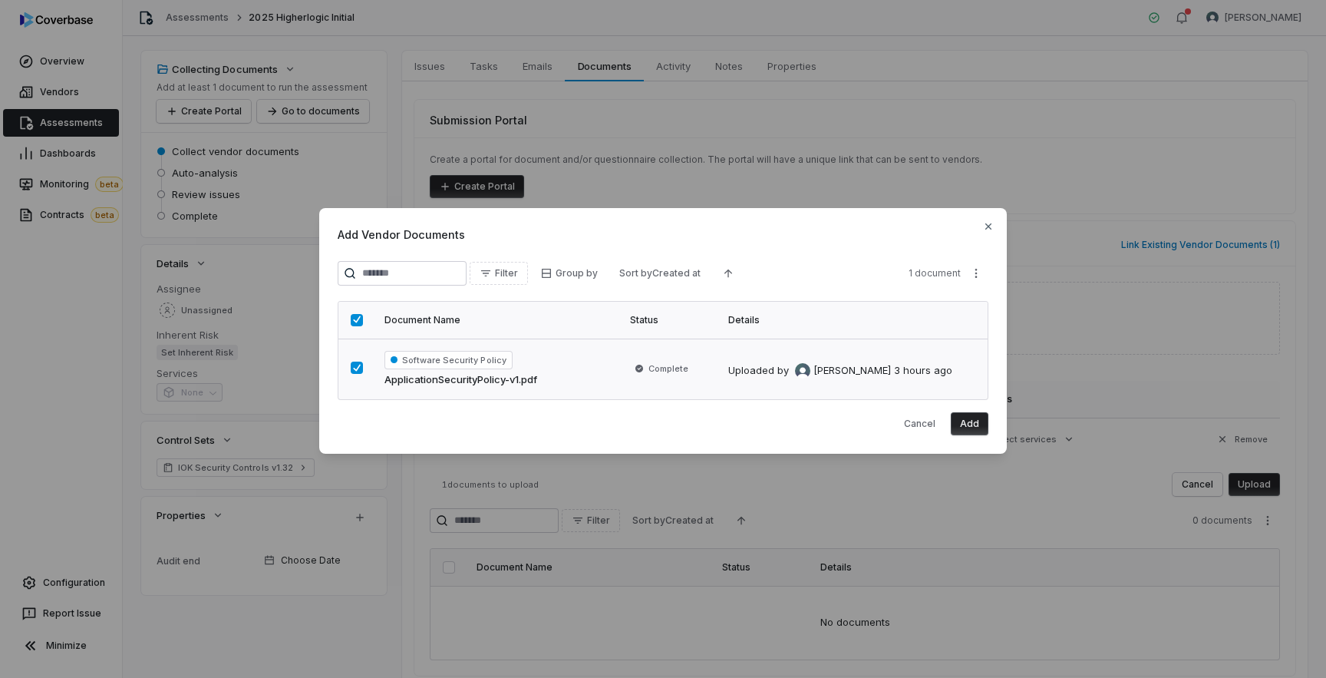 Image resolution: width=1326 pixels, height=678 pixels. Describe the element at coordinates (499, 273) in the screenshot. I see `button: Filter` at that location.